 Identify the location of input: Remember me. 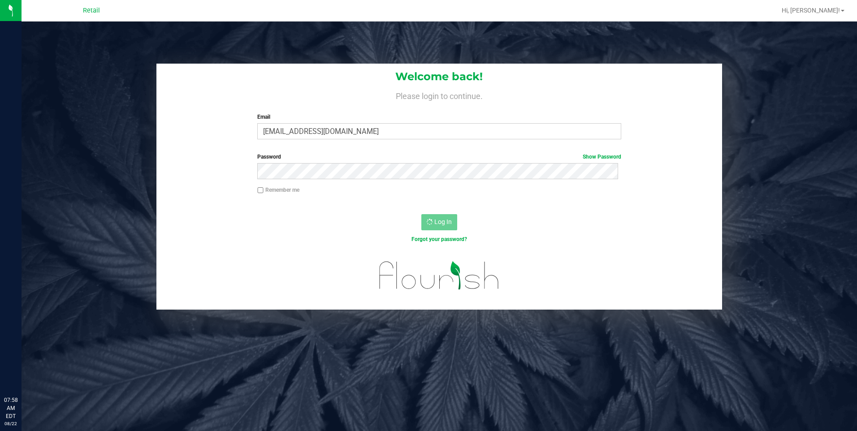
(260, 191).